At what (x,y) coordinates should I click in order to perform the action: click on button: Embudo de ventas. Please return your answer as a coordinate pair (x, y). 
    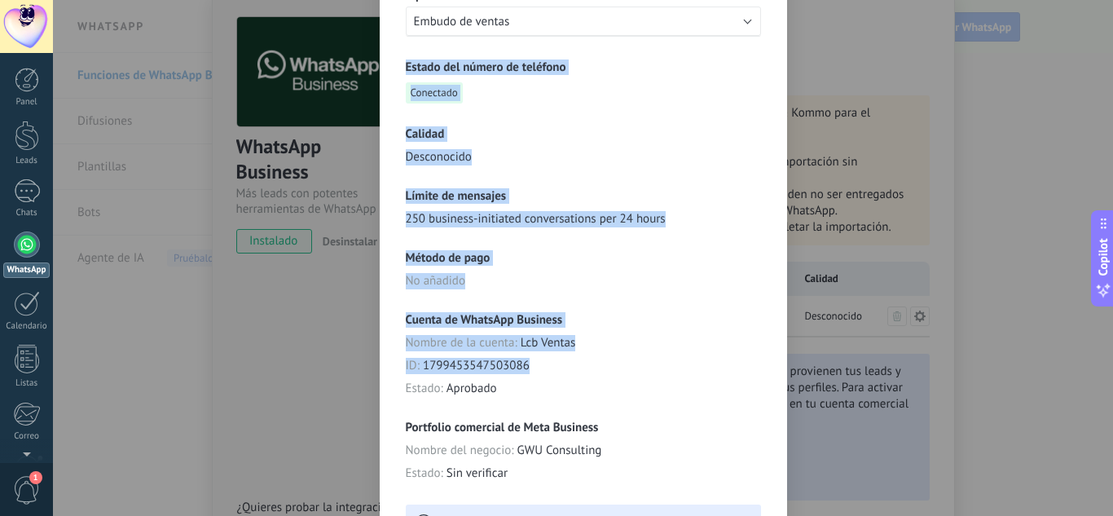
    Looking at the image, I should click on (583, 21).